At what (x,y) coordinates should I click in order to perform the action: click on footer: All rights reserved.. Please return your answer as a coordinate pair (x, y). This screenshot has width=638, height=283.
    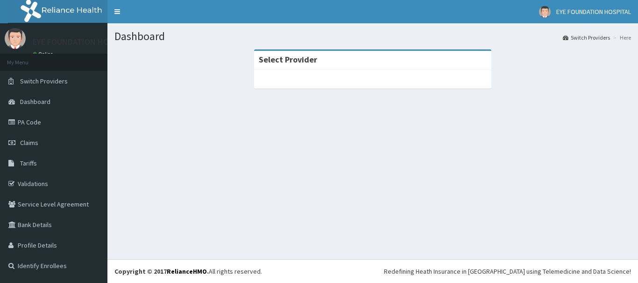
    Looking at the image, I should click on (373, 271).